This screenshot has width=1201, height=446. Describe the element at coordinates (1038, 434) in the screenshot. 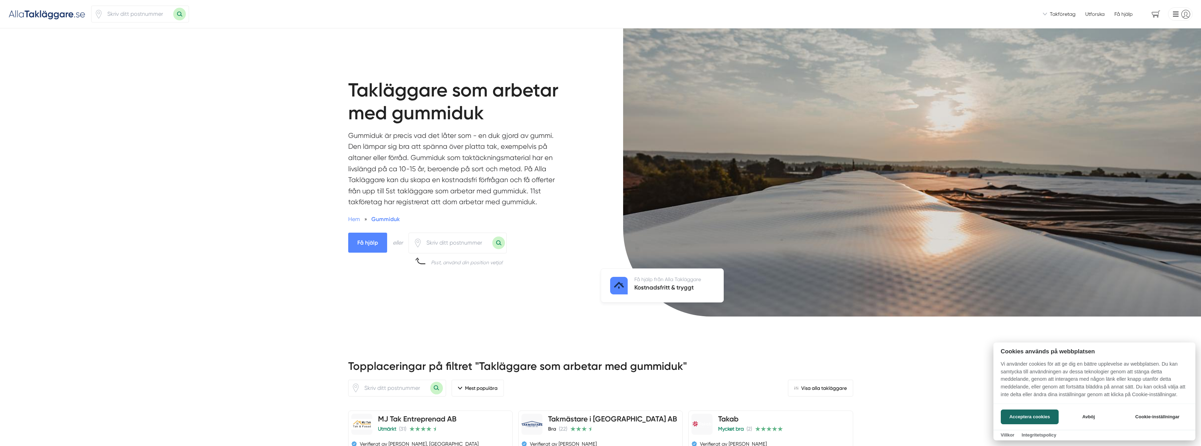

I see `a: Integritetspolicy` at that location.